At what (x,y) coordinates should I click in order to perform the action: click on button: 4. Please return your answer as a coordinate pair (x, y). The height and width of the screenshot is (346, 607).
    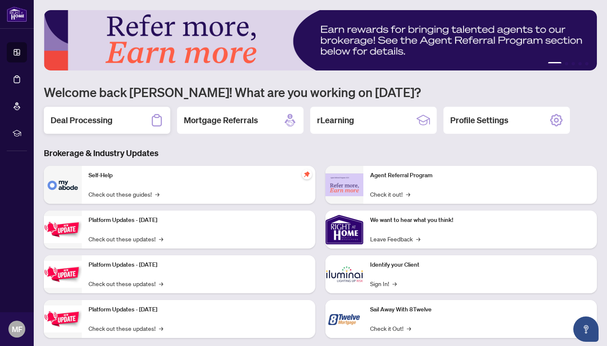
    Looking at the image, I should click on (580, 64).